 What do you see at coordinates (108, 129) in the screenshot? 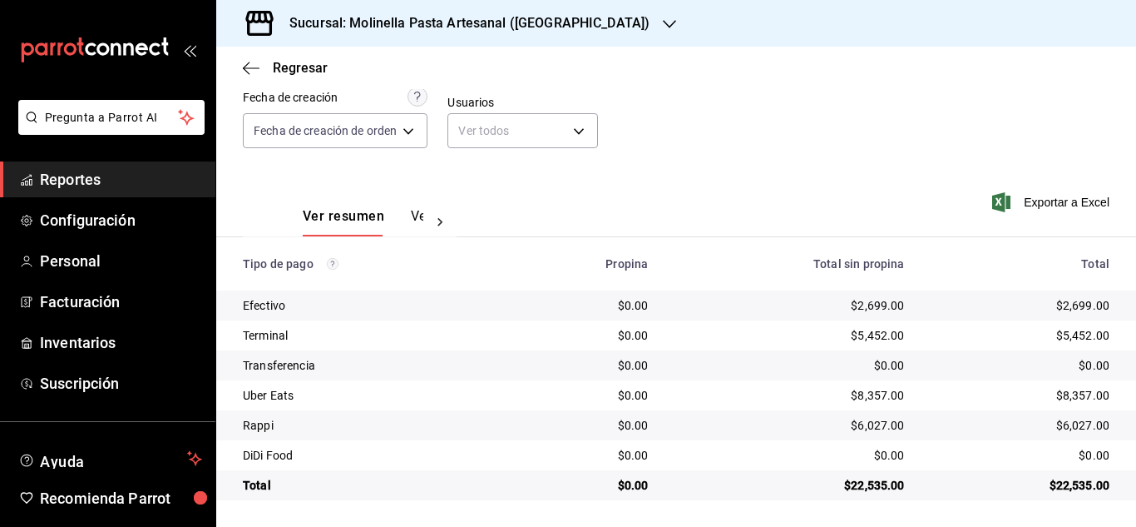
I see `a: Pregunta a Parrot AI` at bounding box center [108, 129].